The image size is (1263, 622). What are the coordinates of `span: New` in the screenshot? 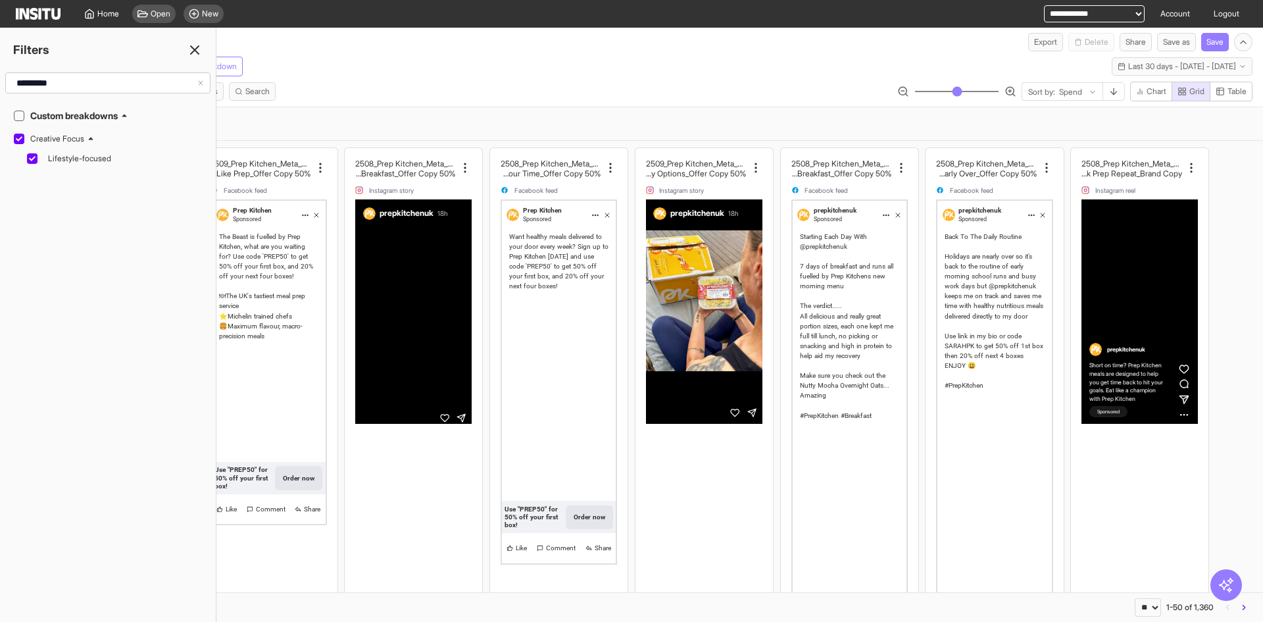 It's located at (210, 14).